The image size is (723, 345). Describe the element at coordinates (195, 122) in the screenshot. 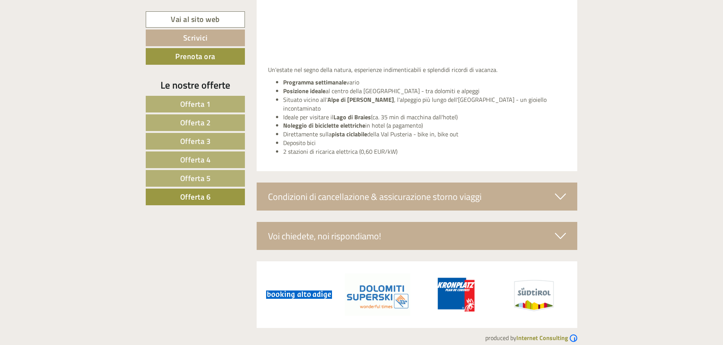

I see `span: Offerta 2` at that location.